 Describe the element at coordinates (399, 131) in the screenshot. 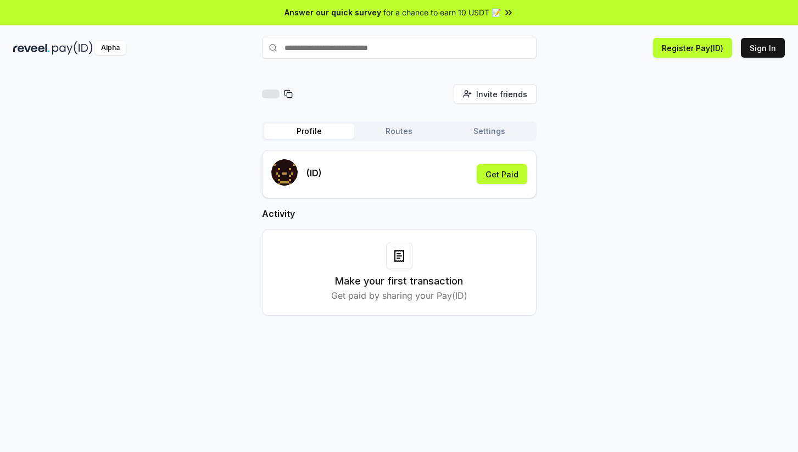

I see `button: Routes` at that location.